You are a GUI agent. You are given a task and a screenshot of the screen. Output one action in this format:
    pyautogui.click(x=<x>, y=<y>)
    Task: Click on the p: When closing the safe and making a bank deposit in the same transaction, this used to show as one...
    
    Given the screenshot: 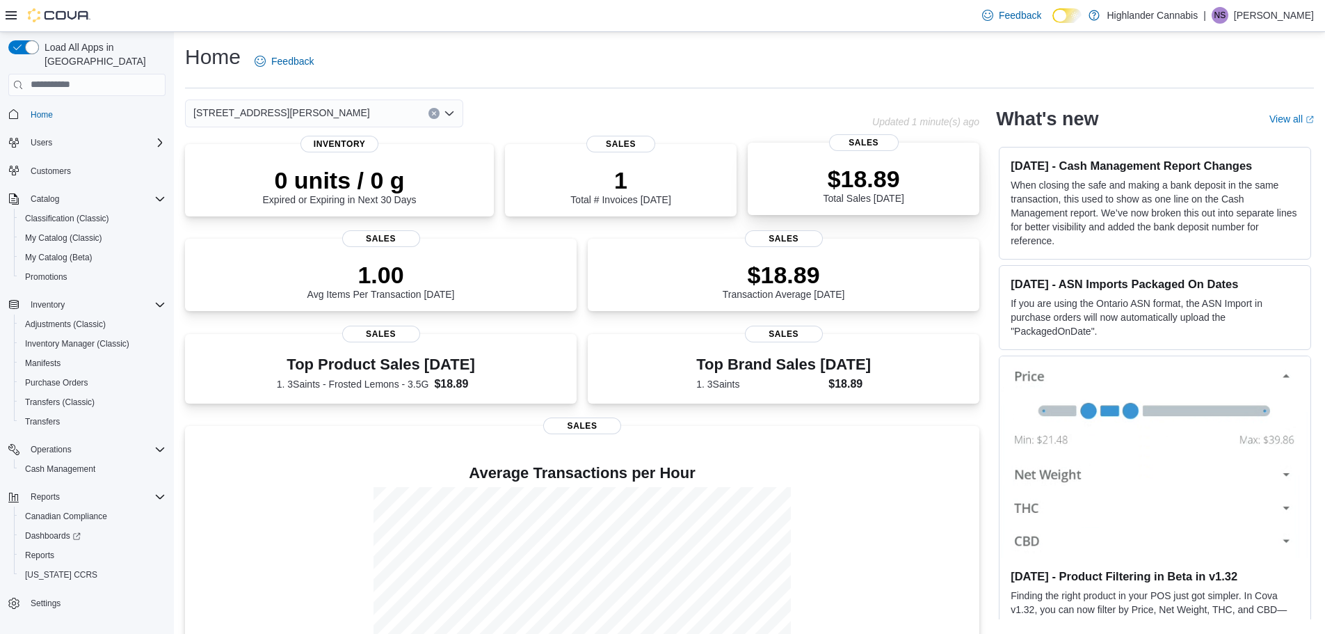 What is the action you would take?
    pyautogui.click(x=1155, y=213)
    